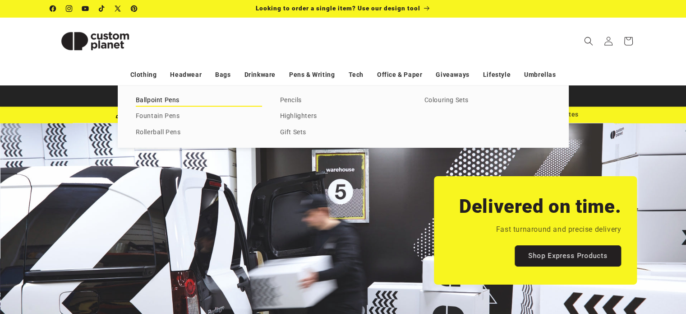 This screenshot has height=314, width=686. I want to click on a: Ballpoint Pens, so click(199, 100).